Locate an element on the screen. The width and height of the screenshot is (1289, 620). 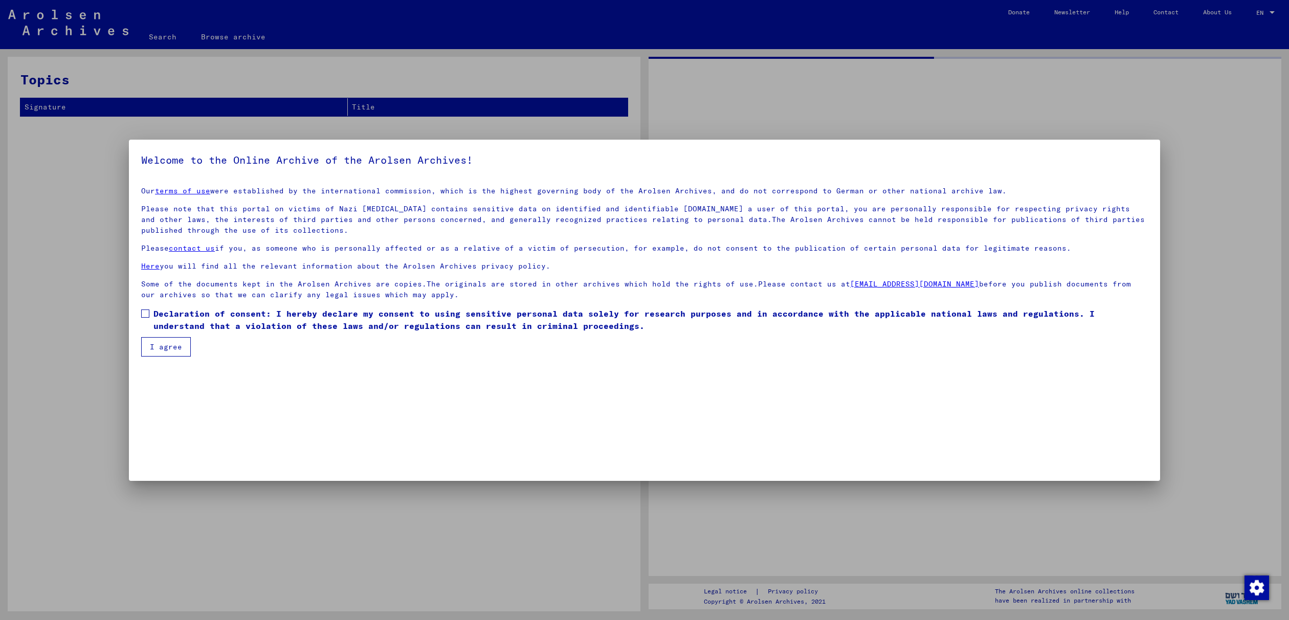
button: I agree is located at coordinates (166, 347).